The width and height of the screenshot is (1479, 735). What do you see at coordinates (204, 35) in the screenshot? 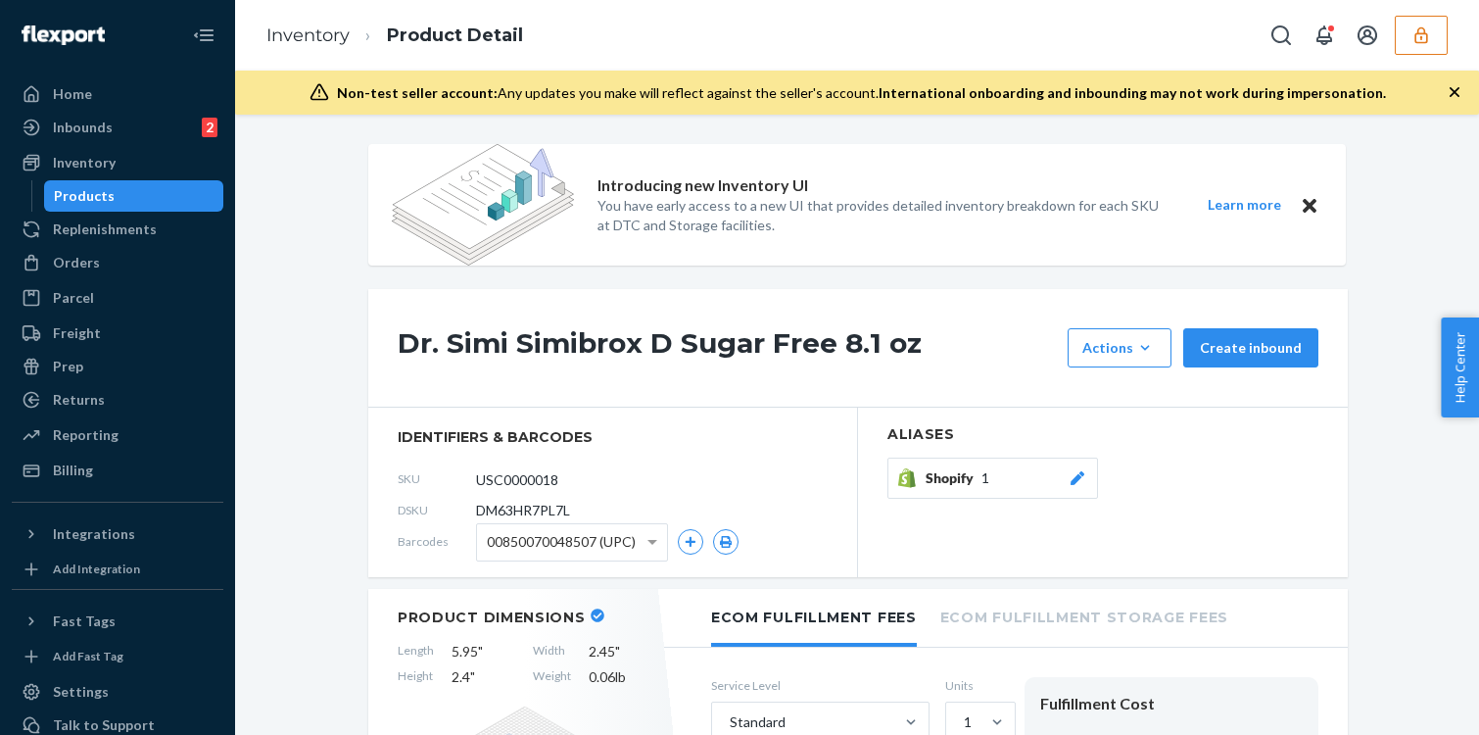
I see `button: Close Navigation` at bounding box center [204, 35].